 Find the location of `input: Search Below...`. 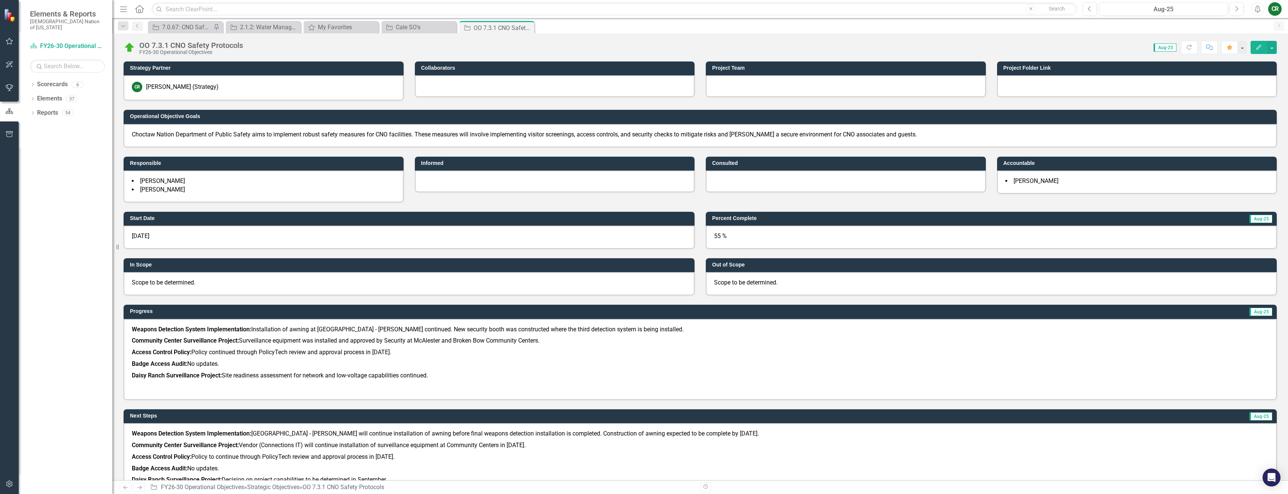

input: Search Below... is located at coordinates (67, 66).